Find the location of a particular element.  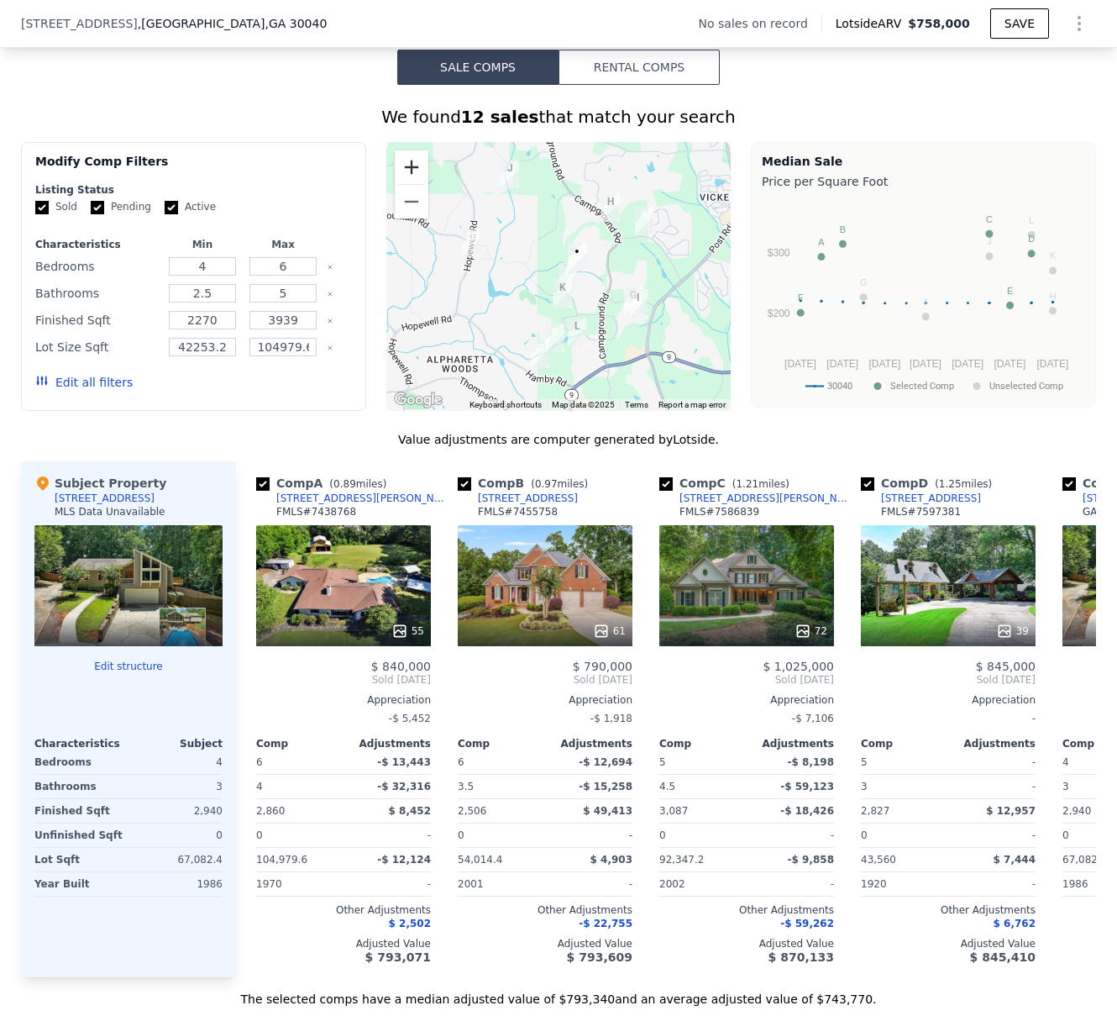

div: 7050 Derby Trl is located at coordinates (638, 303).